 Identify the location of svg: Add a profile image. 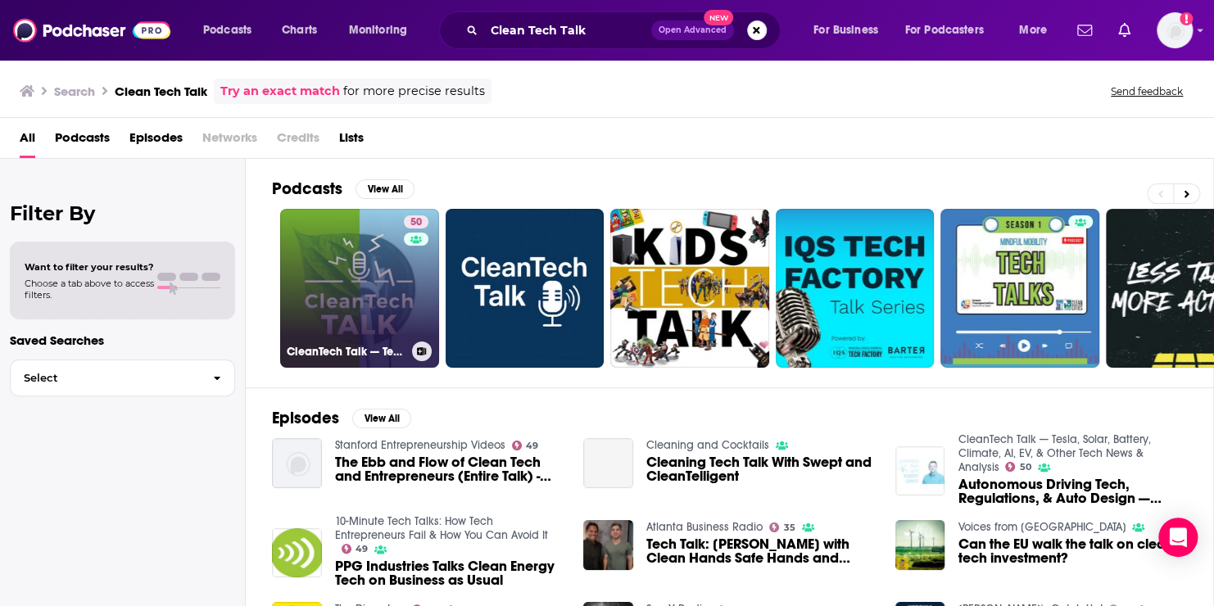
(1187, 19).